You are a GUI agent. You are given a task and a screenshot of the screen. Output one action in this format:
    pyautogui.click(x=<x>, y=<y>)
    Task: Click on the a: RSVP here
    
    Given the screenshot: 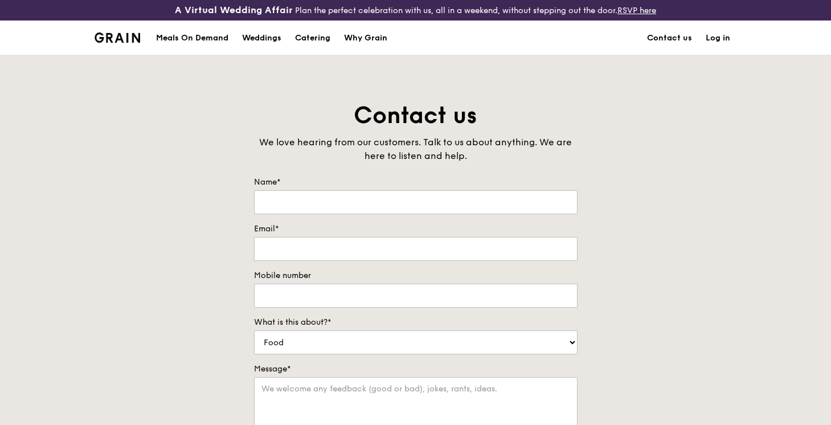 What is the action you would take?
    pyautogui.click(x=637, y=10)
    